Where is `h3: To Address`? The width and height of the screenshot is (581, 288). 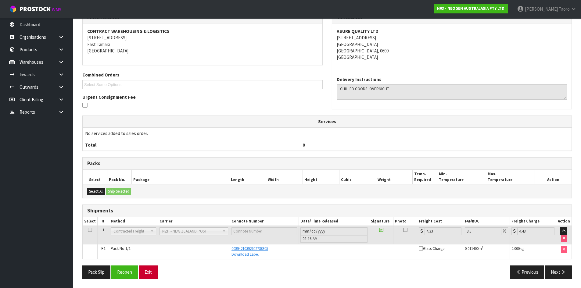 h3: To Address is located at coordinates (452, 17).